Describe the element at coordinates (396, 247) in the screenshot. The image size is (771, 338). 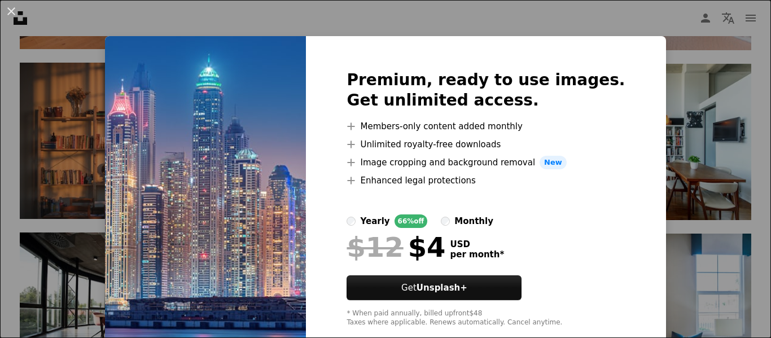
I see `div: $4` at that location.